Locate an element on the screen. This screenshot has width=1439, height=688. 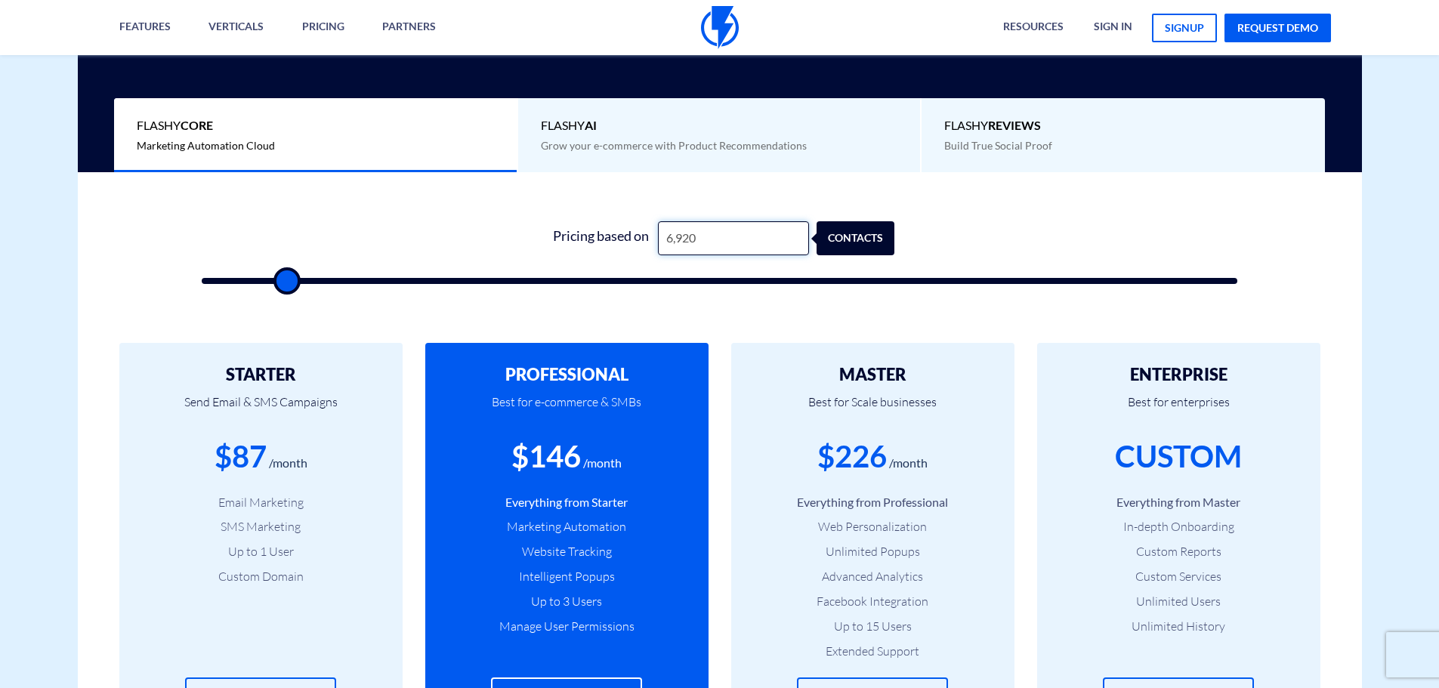
li: Extended Support is located at coordinates (873, 651).